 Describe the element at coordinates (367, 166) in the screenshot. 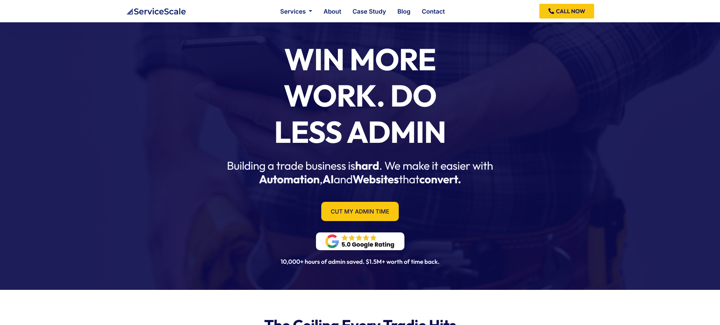

I see `span: hard` at that location.